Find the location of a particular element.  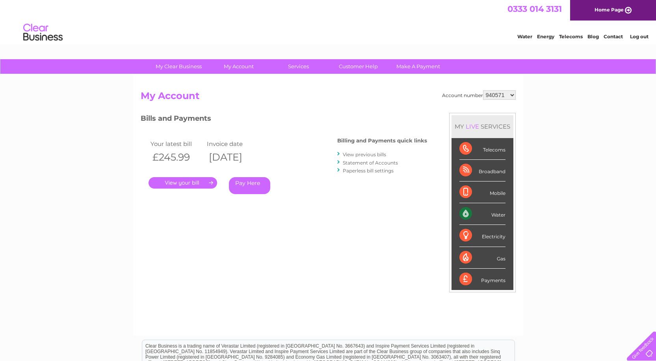

a: Water is located at coordinates (525, 36).